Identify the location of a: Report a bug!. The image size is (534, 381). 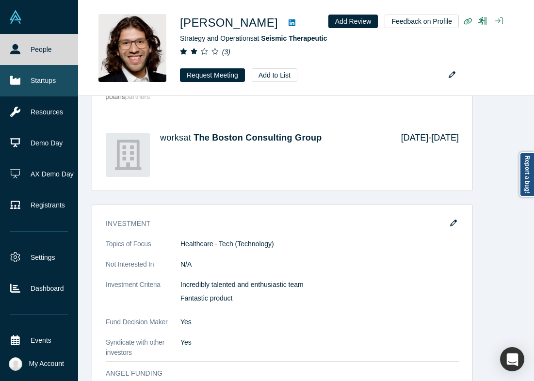
(527, 175).